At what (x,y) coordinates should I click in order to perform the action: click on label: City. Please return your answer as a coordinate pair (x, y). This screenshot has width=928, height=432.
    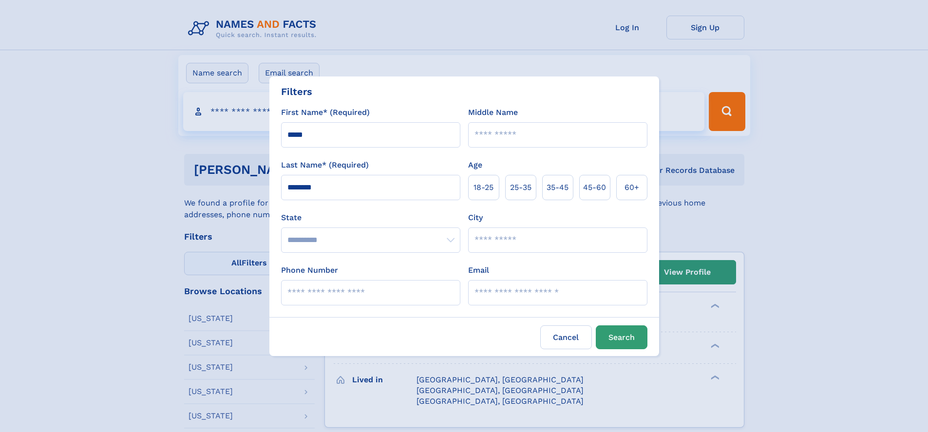
    Looking at the image, I should click on (475, 218).